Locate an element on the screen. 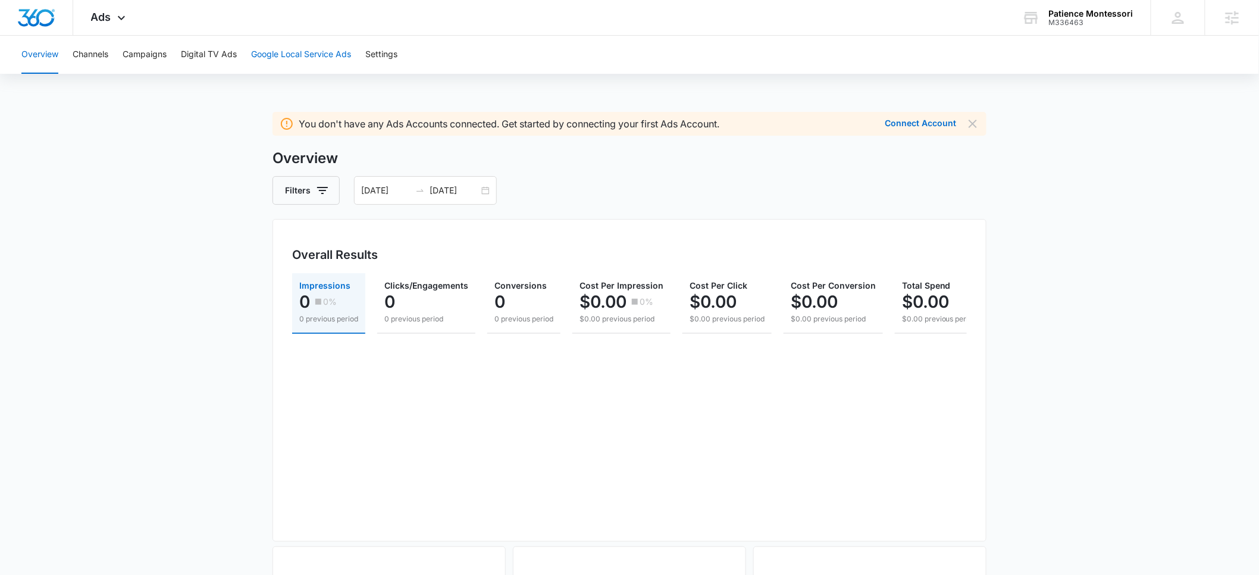  h3: Overall Results is located at coordinates (335, 255).